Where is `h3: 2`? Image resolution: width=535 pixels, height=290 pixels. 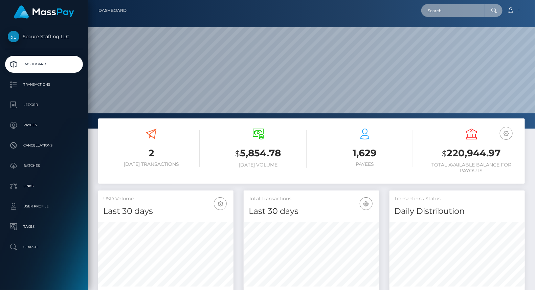 h3: 2 is located at coordinates (151, 153).